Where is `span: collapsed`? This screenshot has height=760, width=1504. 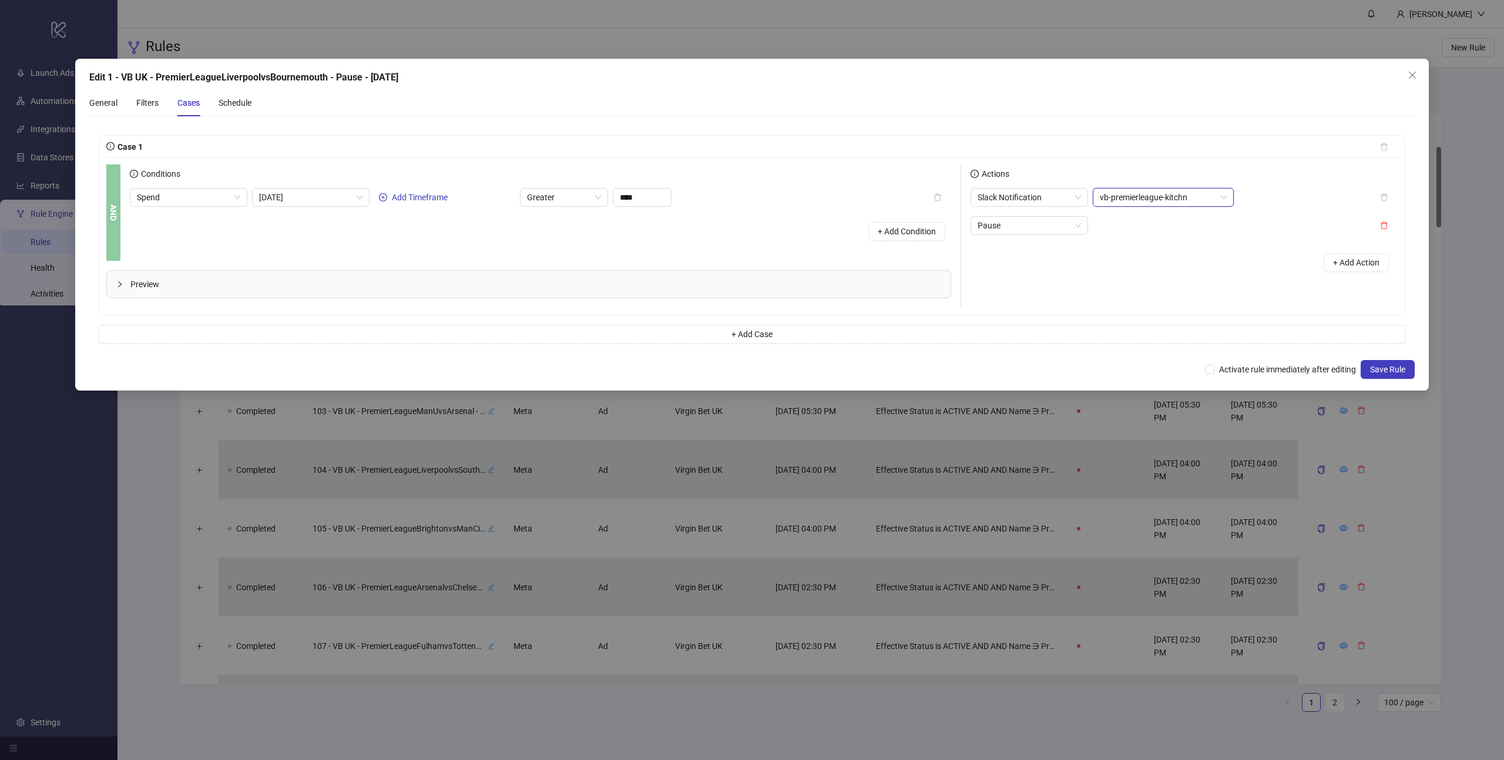
span: collapsed is located at coordinates (120, 284).